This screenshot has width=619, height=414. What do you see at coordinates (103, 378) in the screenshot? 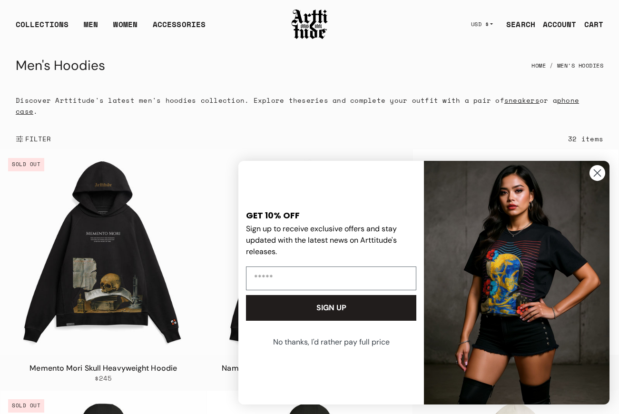
I see `span: $245` at bounding box center [103, 378].